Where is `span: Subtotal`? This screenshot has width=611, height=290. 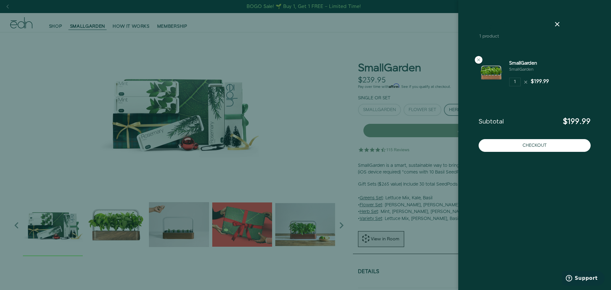 span: Subtotal is located at coordinates (491, 122).